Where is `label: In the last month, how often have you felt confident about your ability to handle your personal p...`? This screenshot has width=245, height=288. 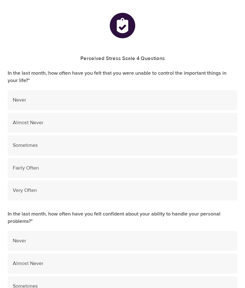
label: In the last month, how often have you felt confident about your ability to handle your personal p... is located at coordinates (123, 218).